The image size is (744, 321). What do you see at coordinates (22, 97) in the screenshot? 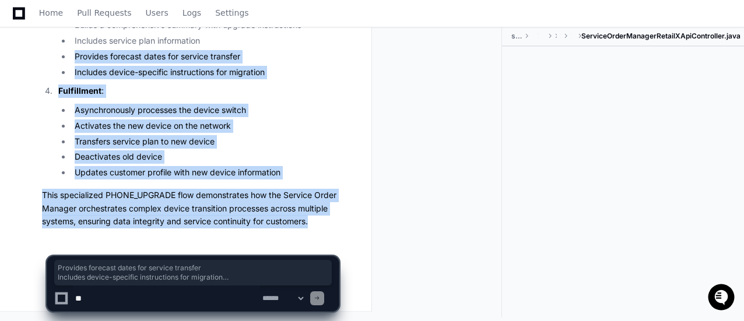
I see `img: 1736555170064-99ba0984-63c1-480f-8ee9-699278ef63ed` at bounding box center [22, 97].